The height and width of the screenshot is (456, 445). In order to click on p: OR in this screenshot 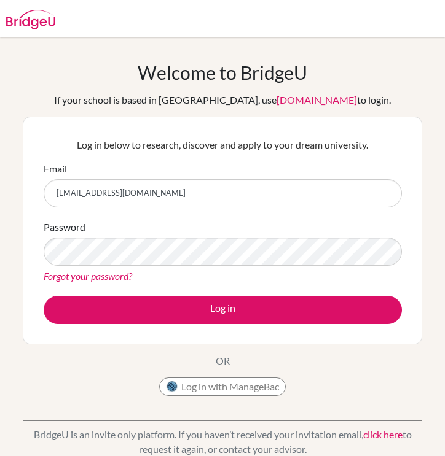, I will do `click(222, 361)`.